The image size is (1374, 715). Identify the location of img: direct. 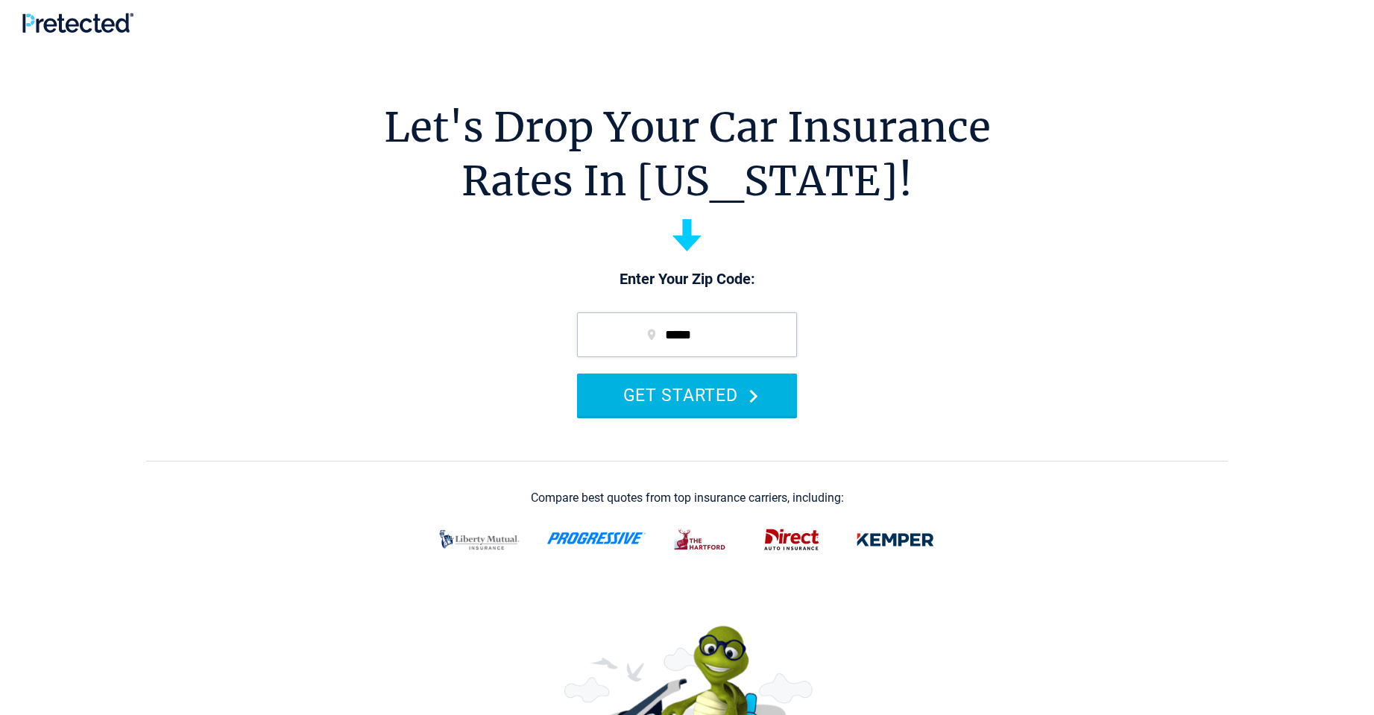
(791, 540).